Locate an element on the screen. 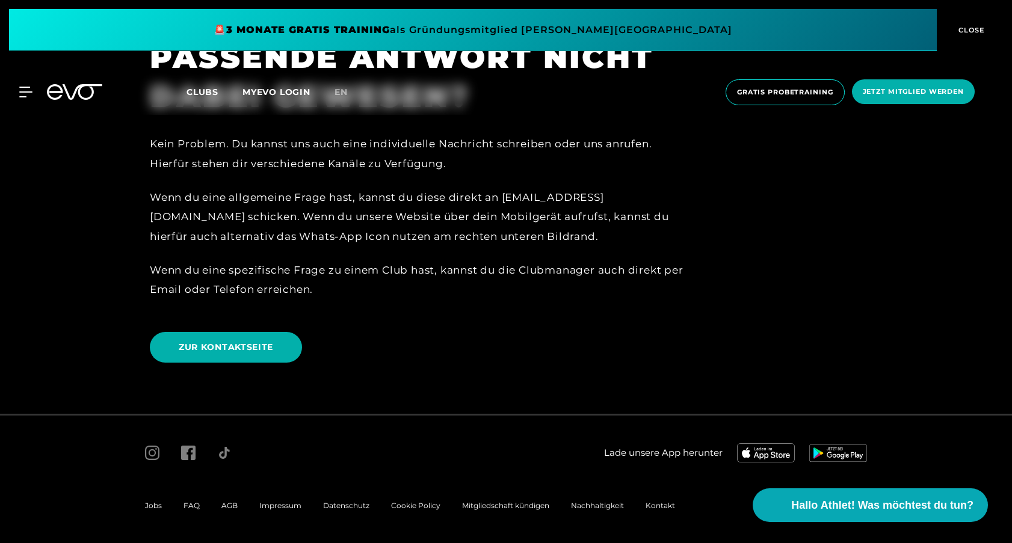 The width and height of the screenshot is (1012, 543). a: Cookie Policy is located at coordinates (416, 505).